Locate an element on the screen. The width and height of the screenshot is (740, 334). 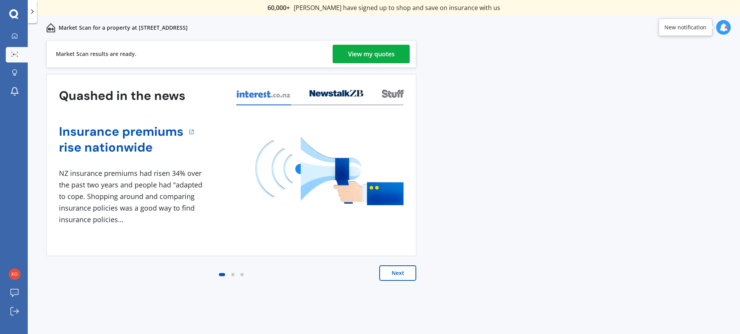
img: media image is located at coordinates (329, 171).